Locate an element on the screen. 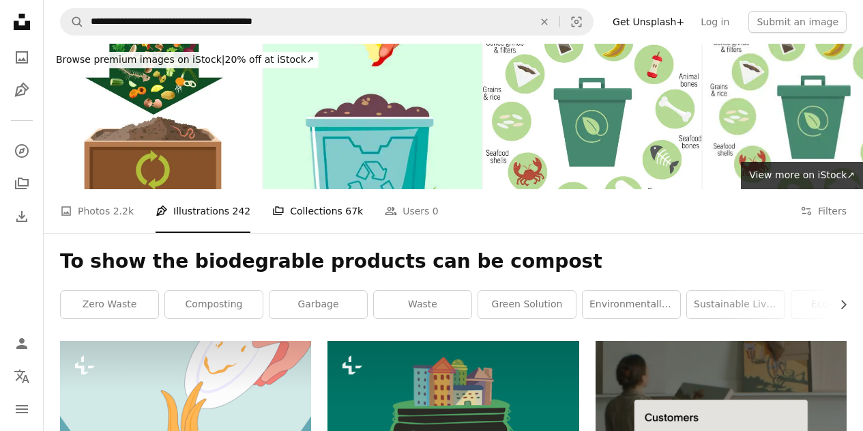  img: Compost recycling container with food waste vector is located at coordinates (153, 116).